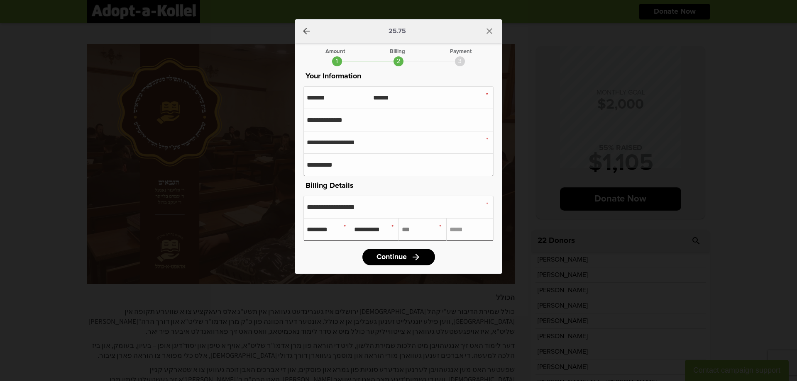 The width and height of the screenshot is (797, 381). What do you see at coordinates (306, 31) in the screenshot?
I see `i: arrow_back` at bounding box center [306, 31].